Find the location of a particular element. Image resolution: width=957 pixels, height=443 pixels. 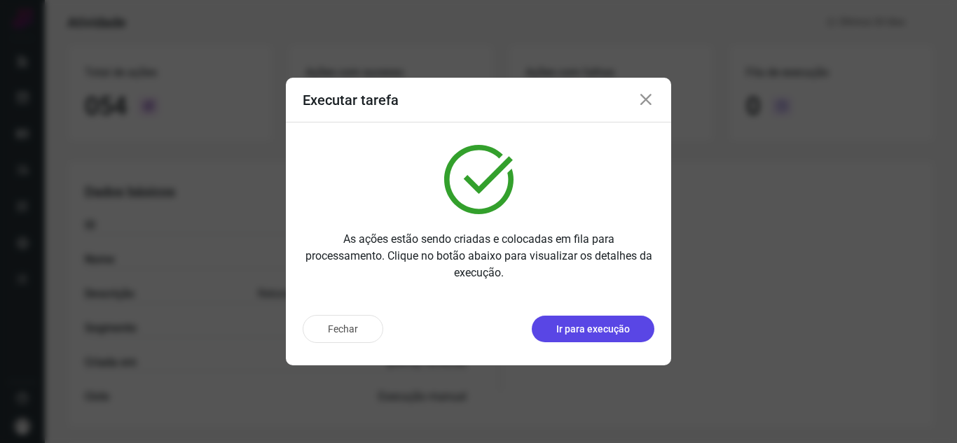

p: Ir para execução is located at coordinates (593, 329).